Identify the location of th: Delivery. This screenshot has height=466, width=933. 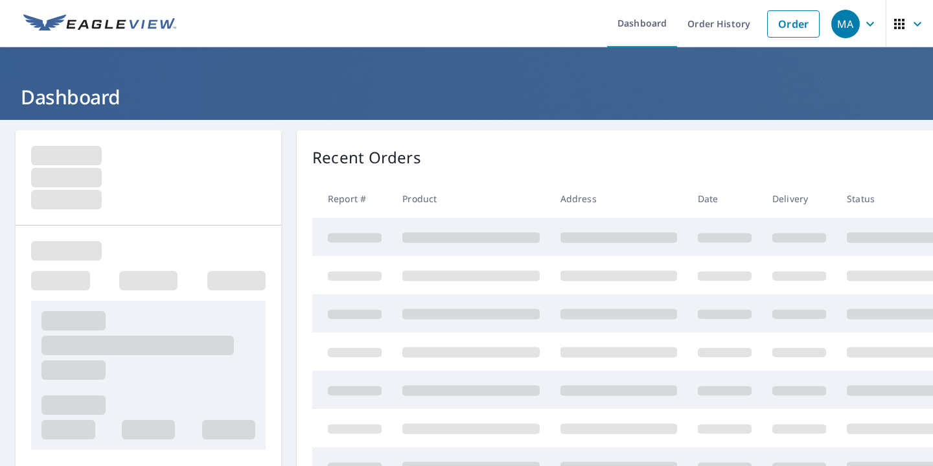
(799, 198).